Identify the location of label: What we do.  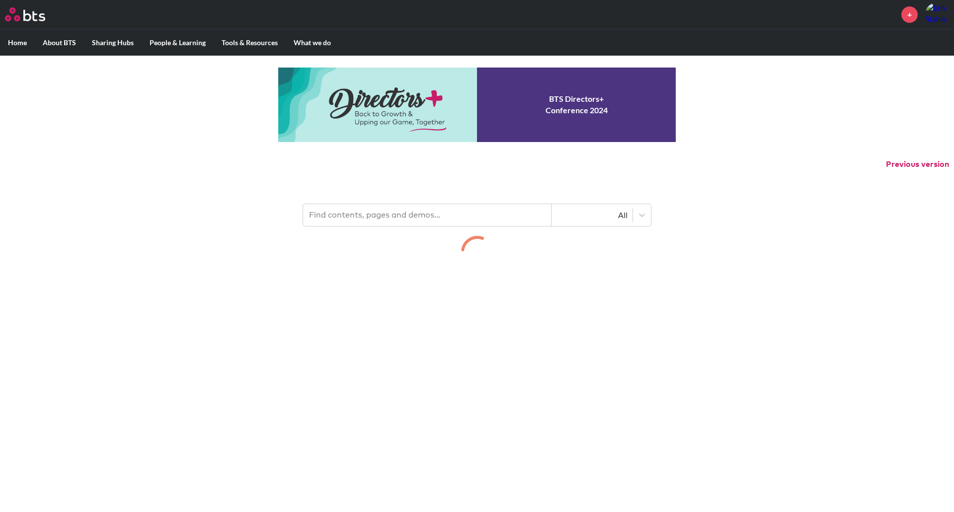
(312, 43).